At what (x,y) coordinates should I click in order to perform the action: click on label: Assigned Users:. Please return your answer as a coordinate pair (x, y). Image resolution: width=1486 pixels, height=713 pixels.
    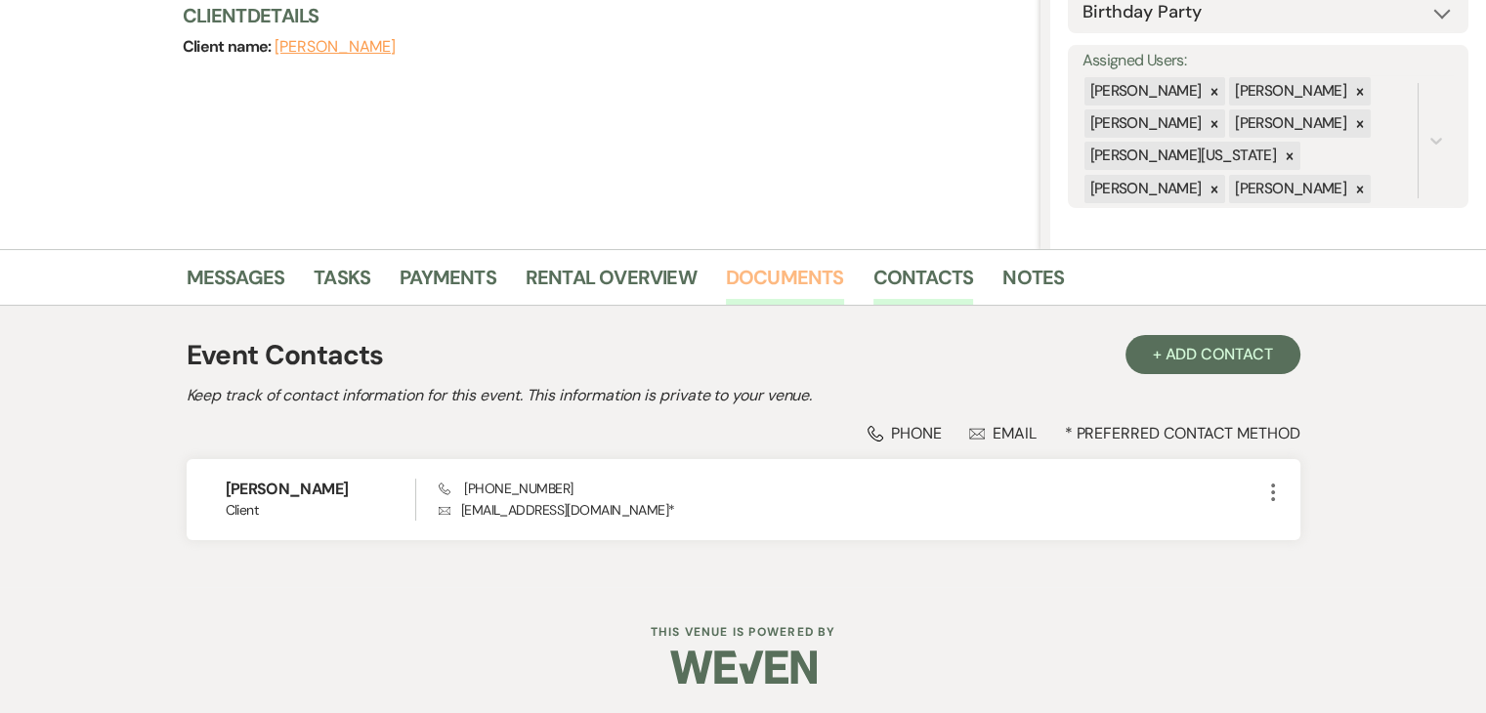
    Looking at the image, I should click on (1268, 61).